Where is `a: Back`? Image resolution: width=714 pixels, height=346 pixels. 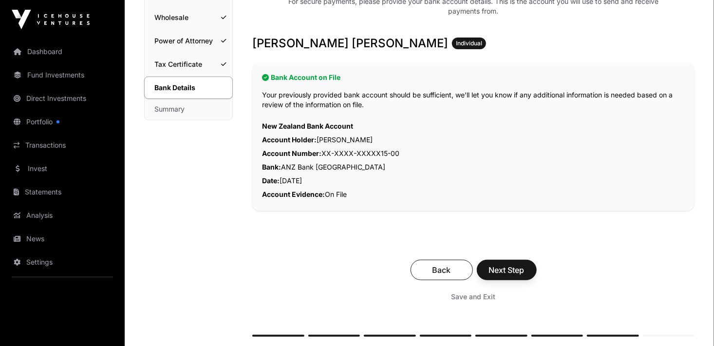
a: Back is located at coordinates (442, 270).